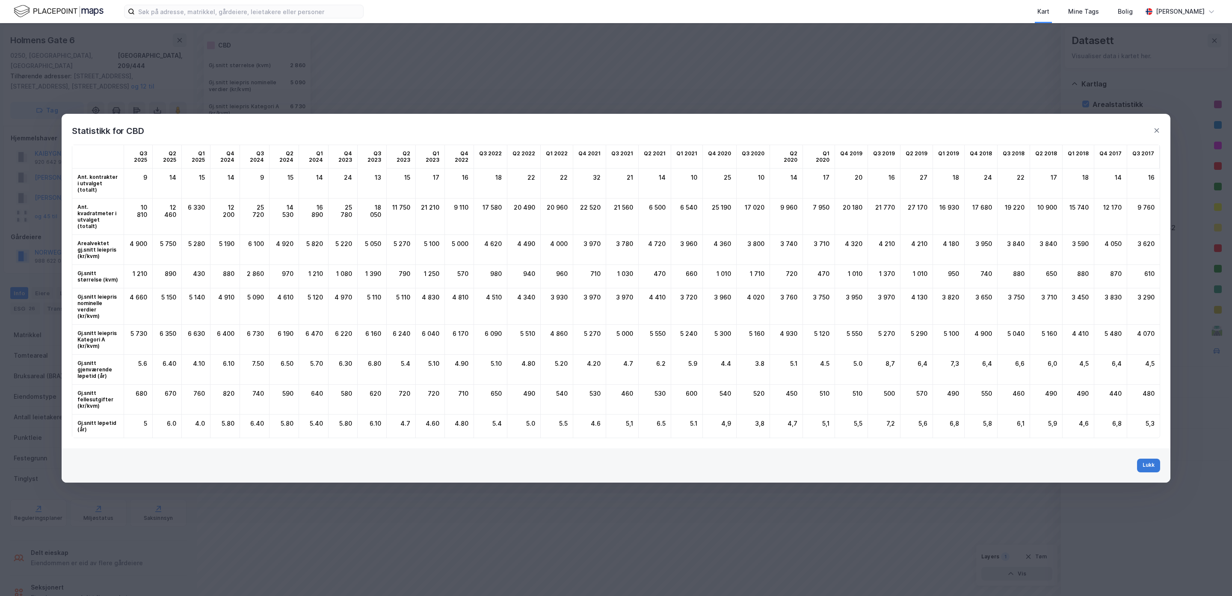 The image size is (1232, 596). Describe the element at coordinates (1143, 216) in the screenshot. I see `div: 9 760` at that location.